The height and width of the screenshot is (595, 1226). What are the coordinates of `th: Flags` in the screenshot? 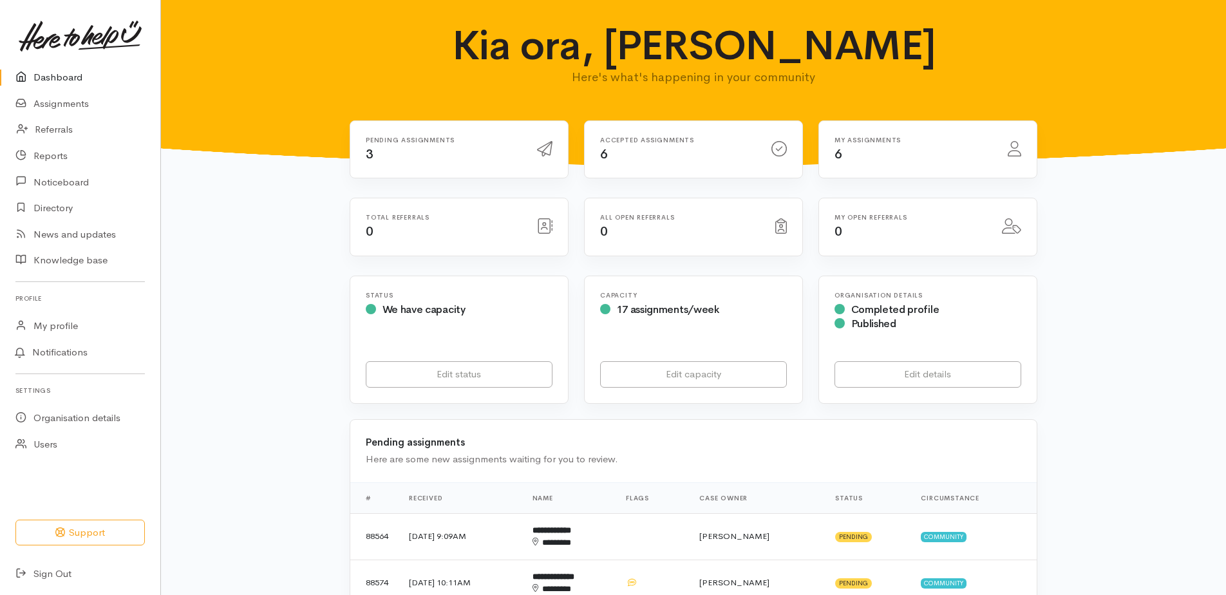 It's located at (653, 498).